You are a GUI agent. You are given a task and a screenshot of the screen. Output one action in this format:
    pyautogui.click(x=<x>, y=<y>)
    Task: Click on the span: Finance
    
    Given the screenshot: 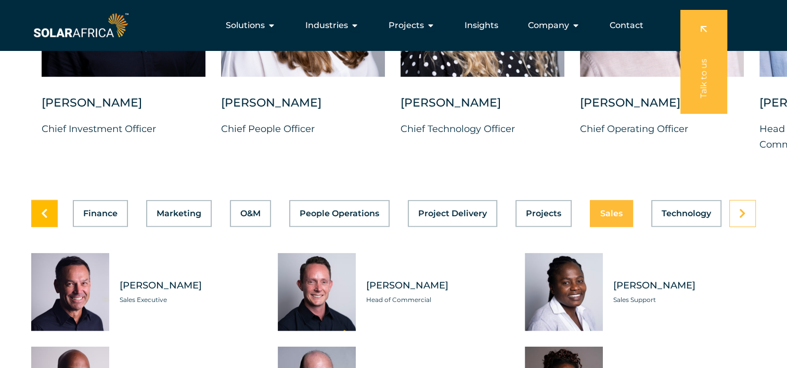 What is the action you would take?
    pyautogui.click(x=100, y=214)
    